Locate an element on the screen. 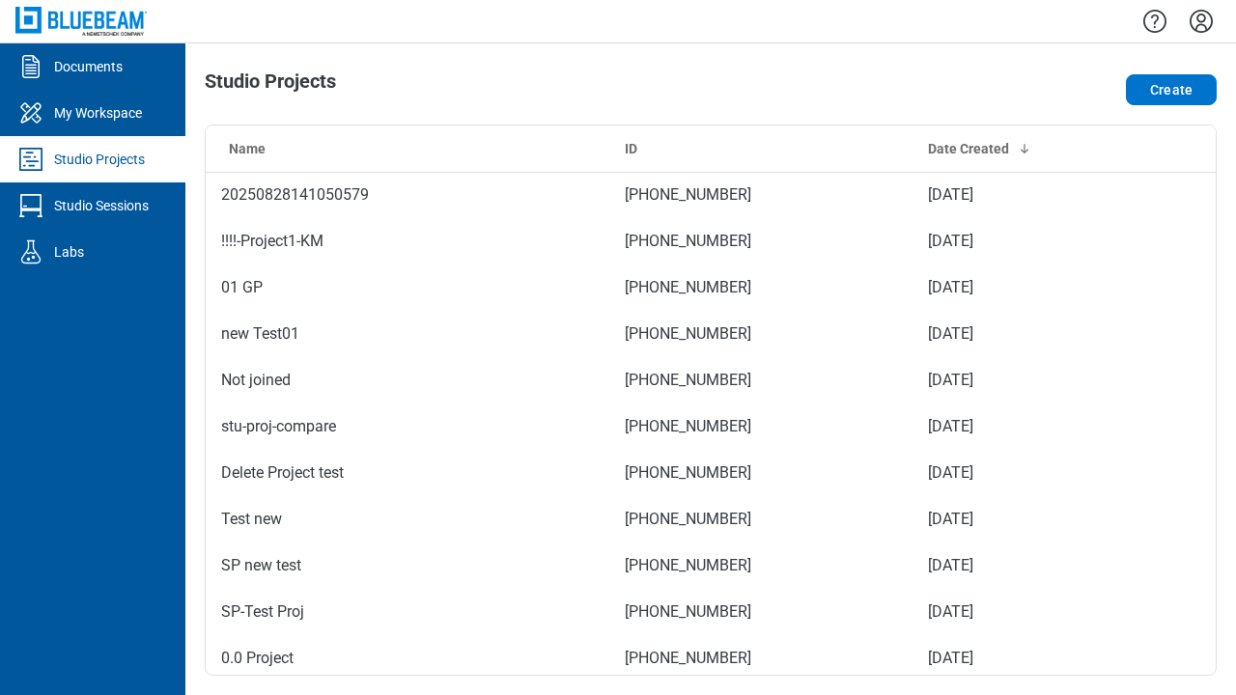 The height and width of the screenshot is (695, 1236). div: Date Created is located at coordinates (1013, 149).